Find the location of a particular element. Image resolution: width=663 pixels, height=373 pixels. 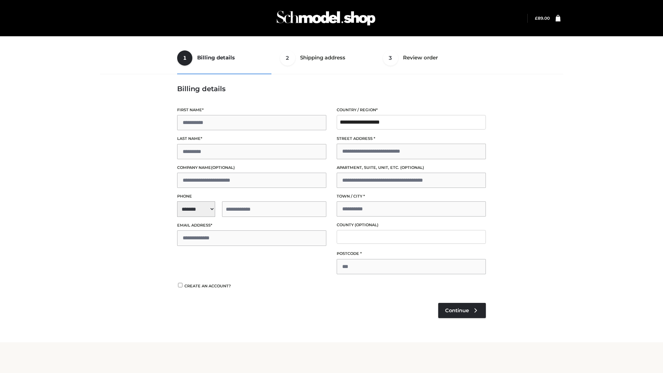

a: Continue is located at coordinates (462, 311).